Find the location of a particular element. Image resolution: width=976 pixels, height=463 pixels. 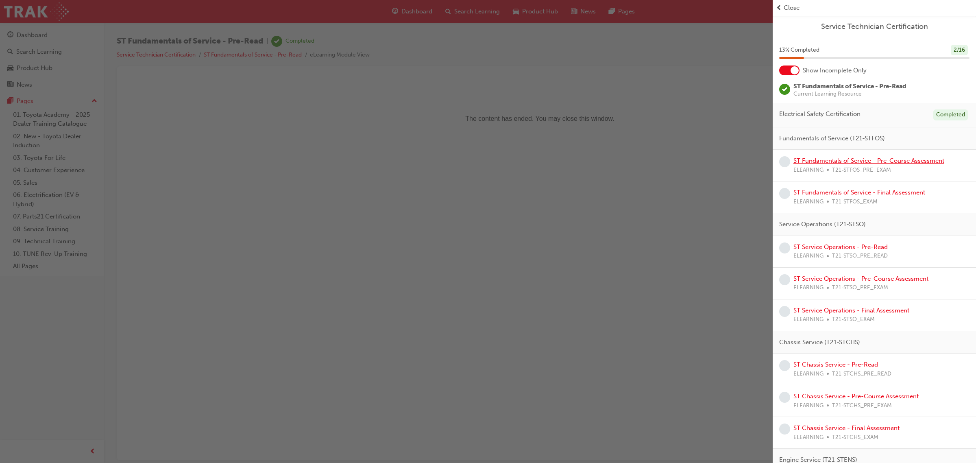

a: ST Service Operations - Final Assessment is located at coordinates (851, 310).